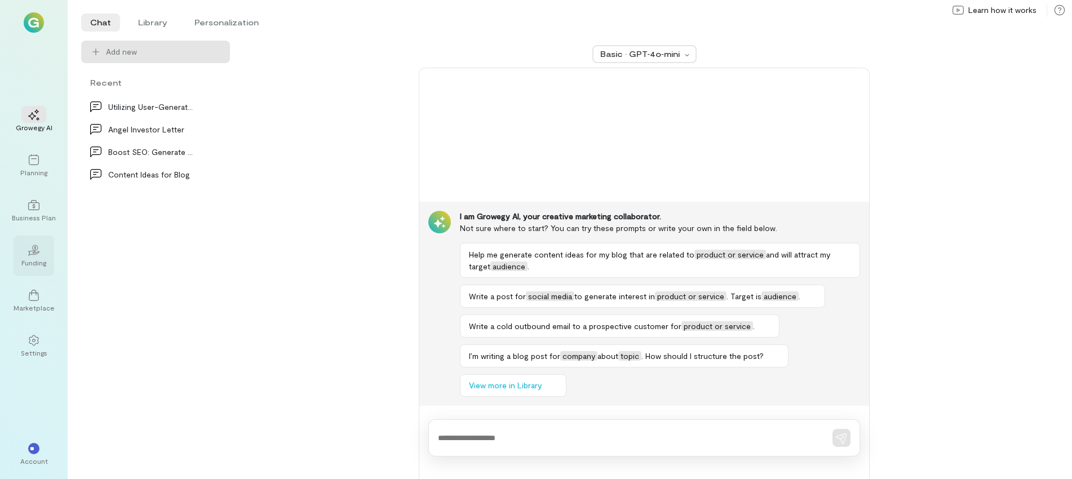  Describe the element at coordinates (34, 172) in the screenshot. I see `div: Planning` at that location.